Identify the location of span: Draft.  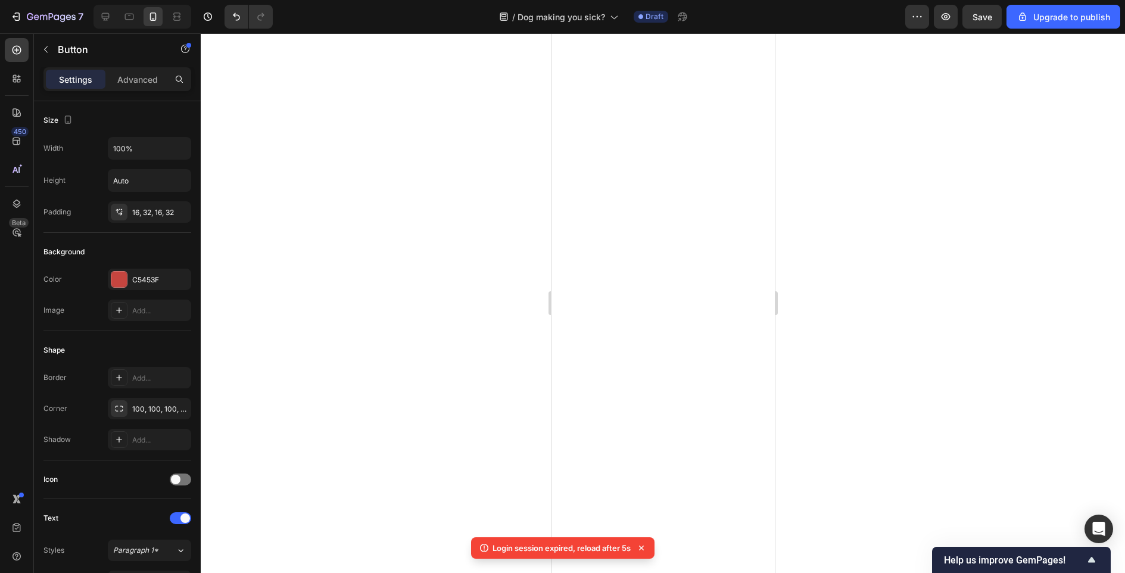
(654, 17).